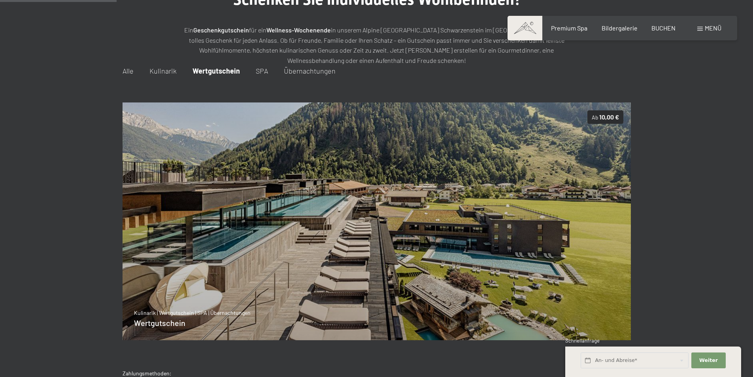  Describe the element at coordinates (713, 28) in the screenshot. I see `span: Menü` at that location.